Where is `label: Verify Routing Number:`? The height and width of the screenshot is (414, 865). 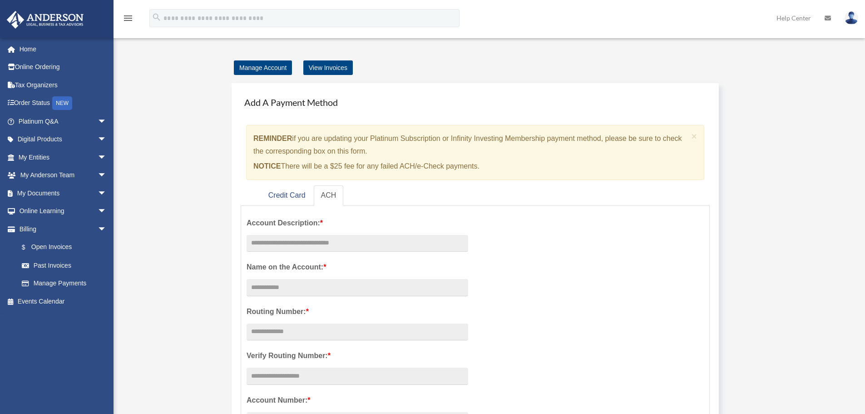
label: Verify Routing Number: is located at coordinates (357, 356).